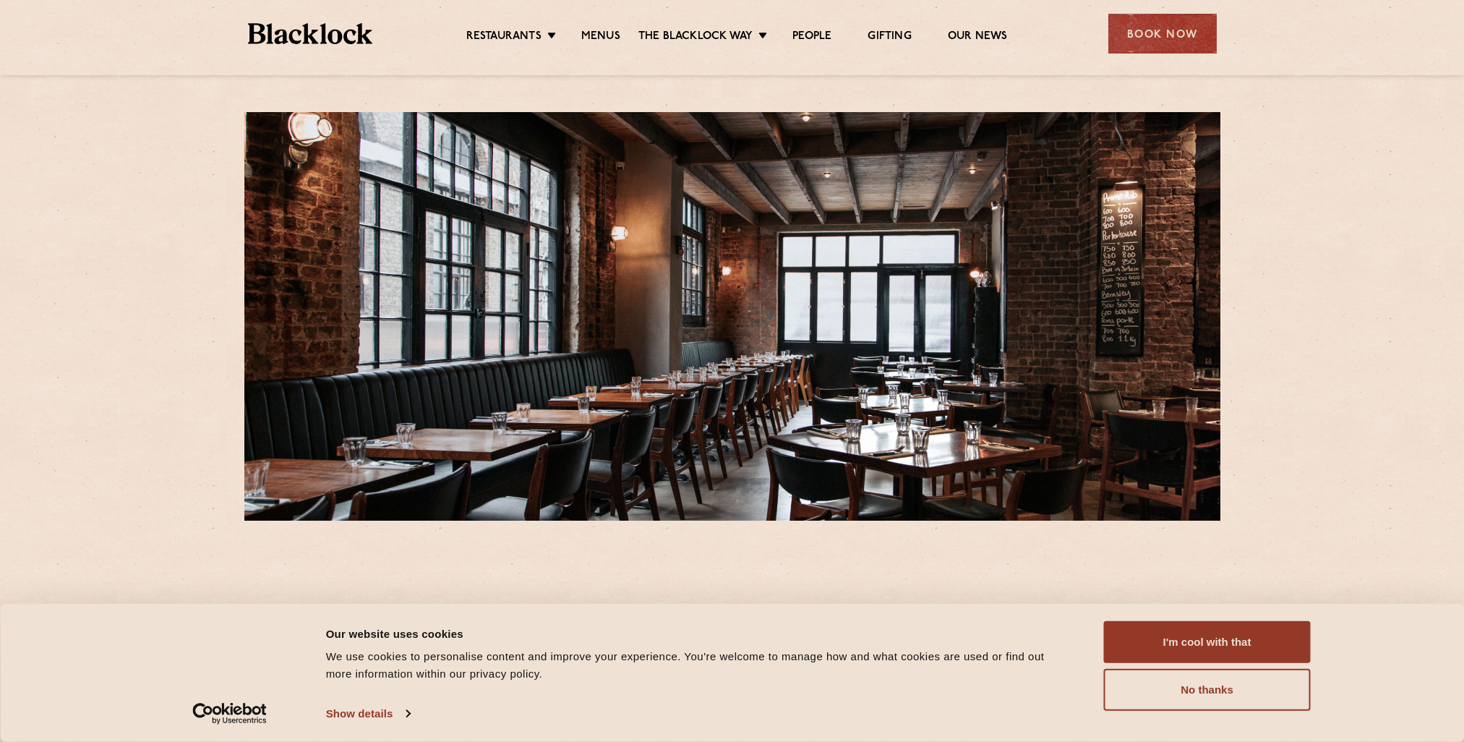 The image size is (1464, 742). What do you see at coordinates (812, 38) in the screenshot?
I see `a: People` at bounding box center [812, 38].